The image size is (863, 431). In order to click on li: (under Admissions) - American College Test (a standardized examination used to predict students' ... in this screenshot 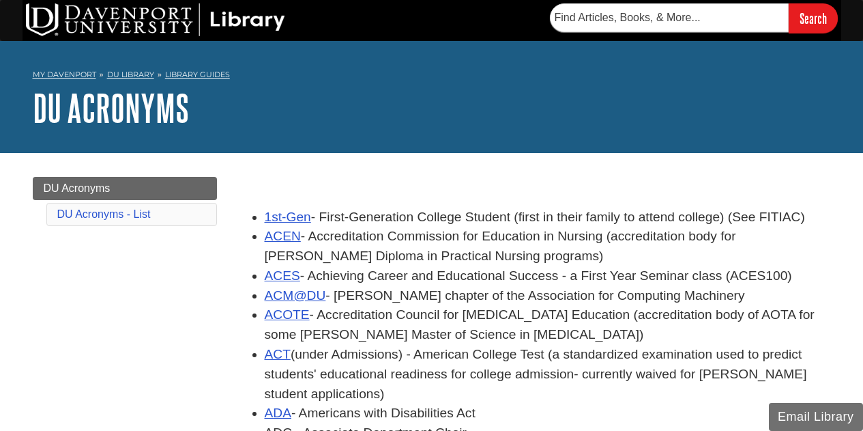, I will do `click(548, 374)`.